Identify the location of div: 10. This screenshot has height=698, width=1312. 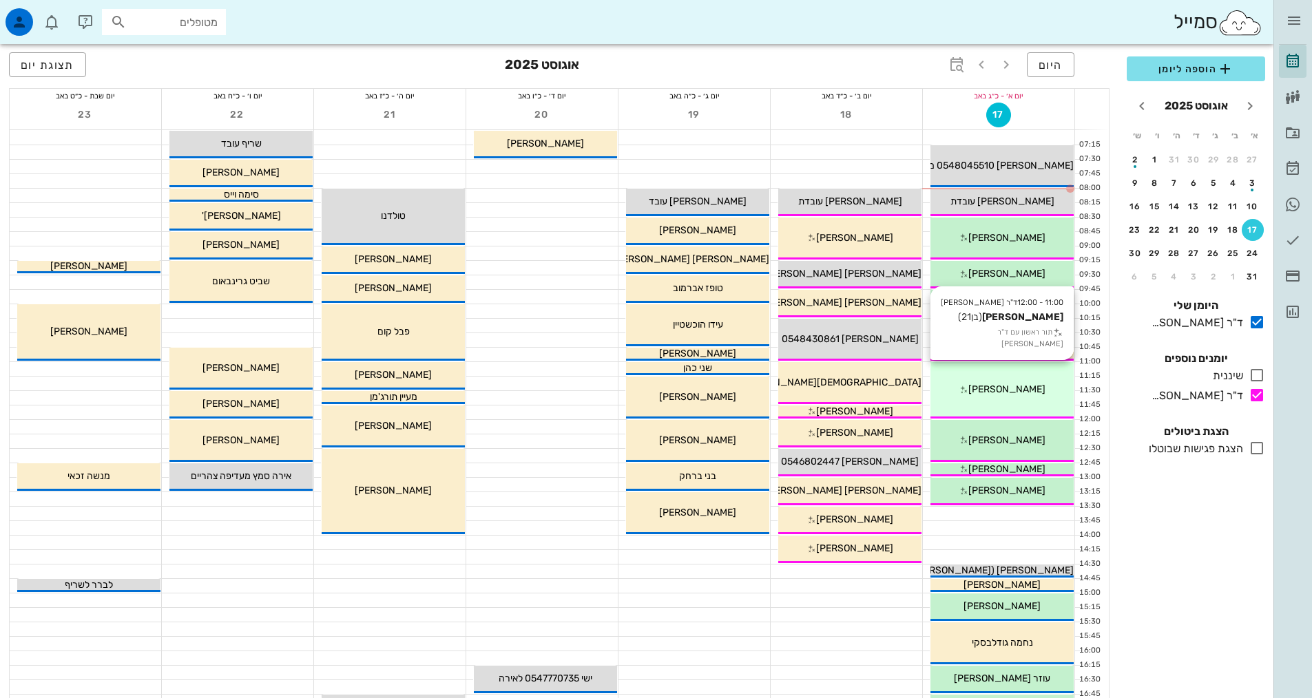
(1252, 207).